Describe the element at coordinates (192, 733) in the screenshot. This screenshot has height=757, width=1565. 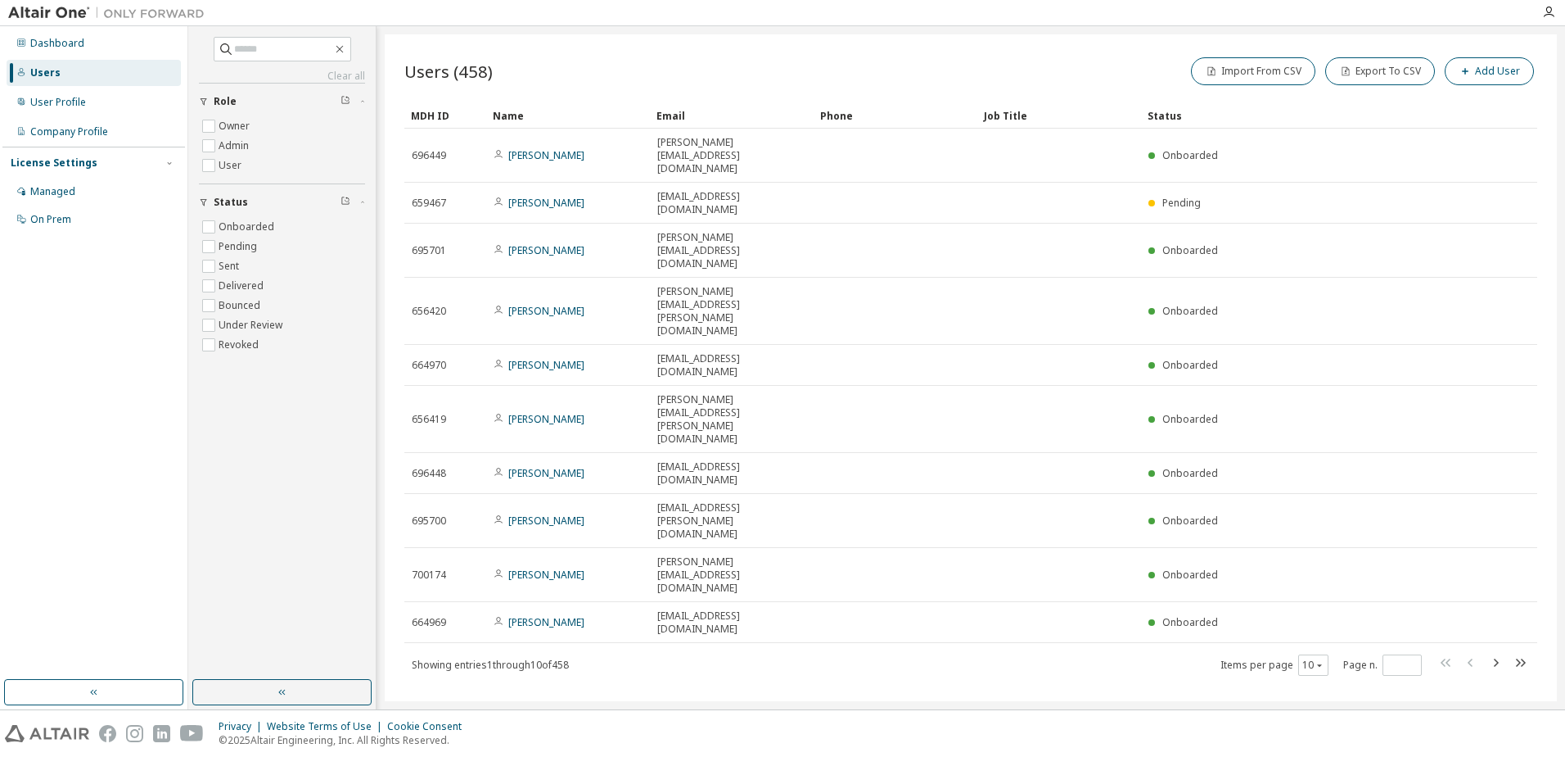
I see `img: youtube.svg` at that location.